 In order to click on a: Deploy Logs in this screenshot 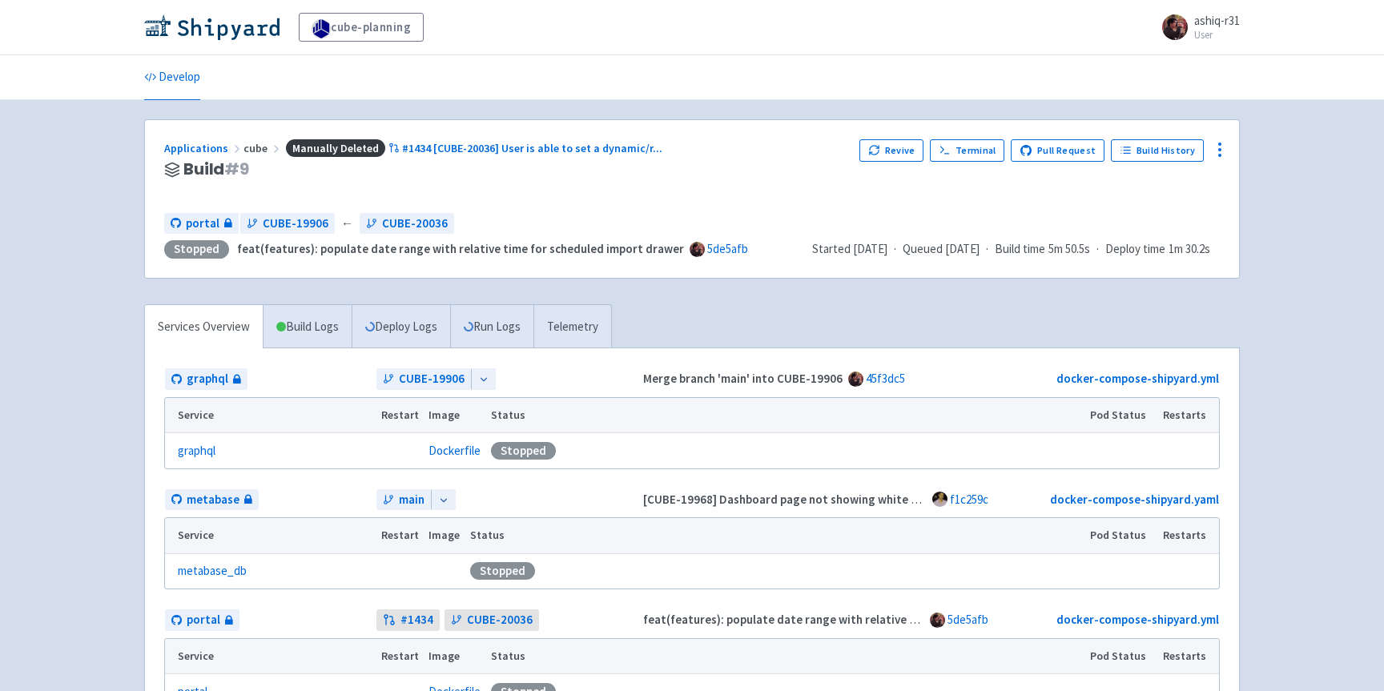, I will do `click(401, 327)`.